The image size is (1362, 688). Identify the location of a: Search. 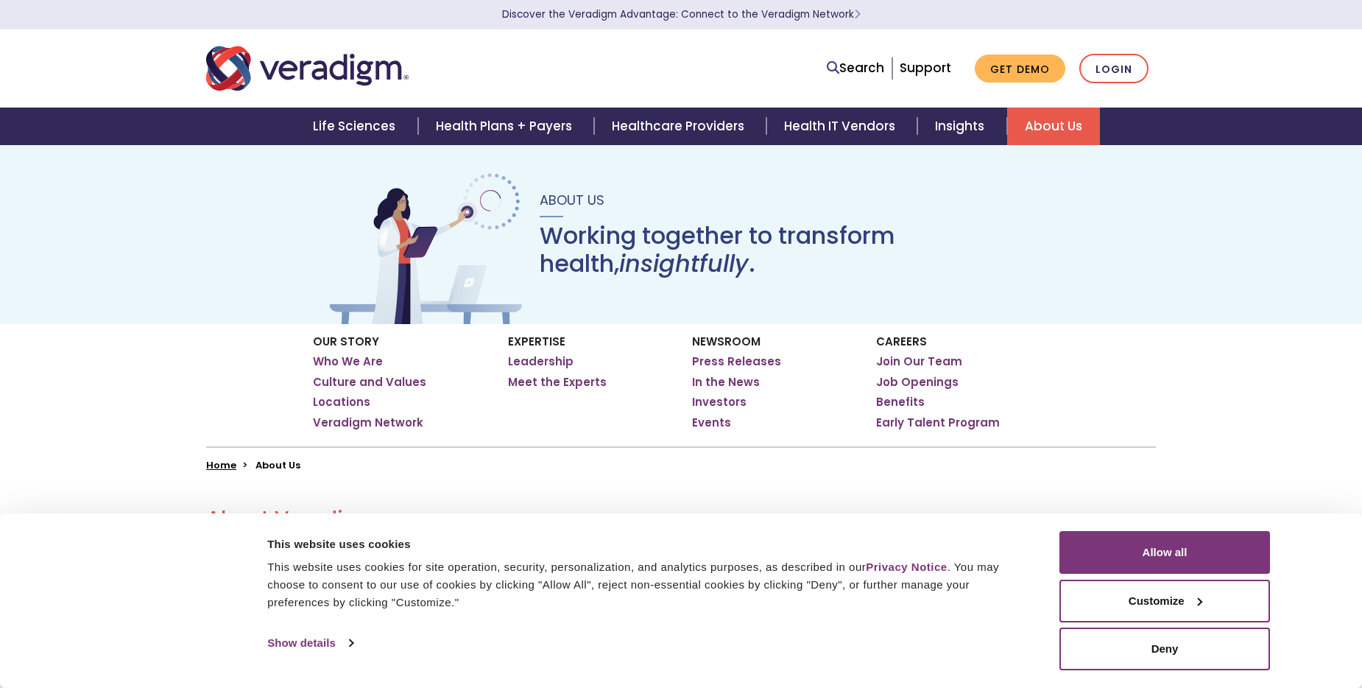
(855, 68).